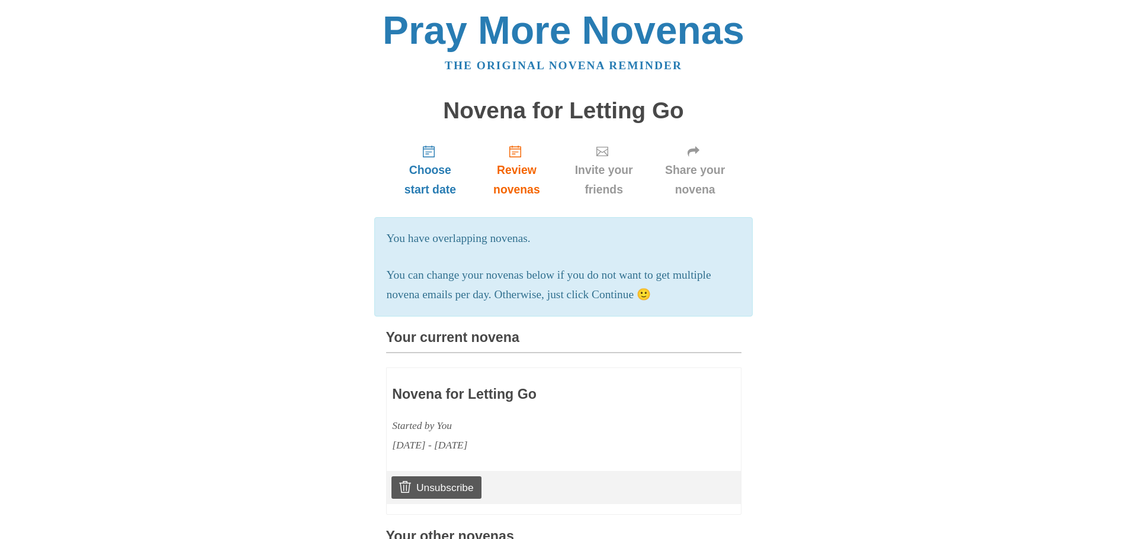 Image resolution: width=1127 pixels, height=539 pixels. What do you see at coordinates (564, 111) in the screenshot?
I see `h1: Novena for Letting Go` at bounding box center [564, 111].